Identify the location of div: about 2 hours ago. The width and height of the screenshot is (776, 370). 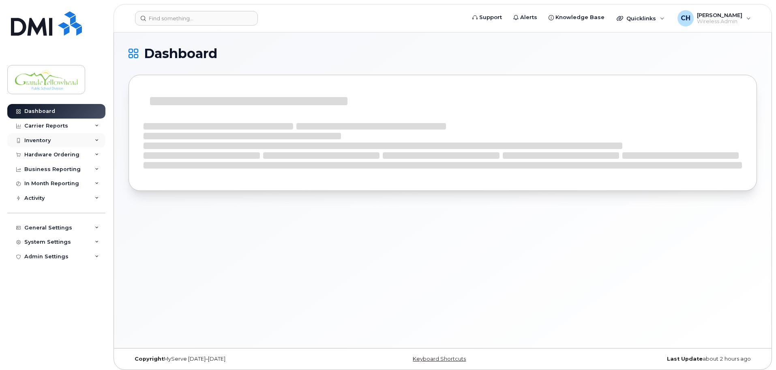
(652, 359).